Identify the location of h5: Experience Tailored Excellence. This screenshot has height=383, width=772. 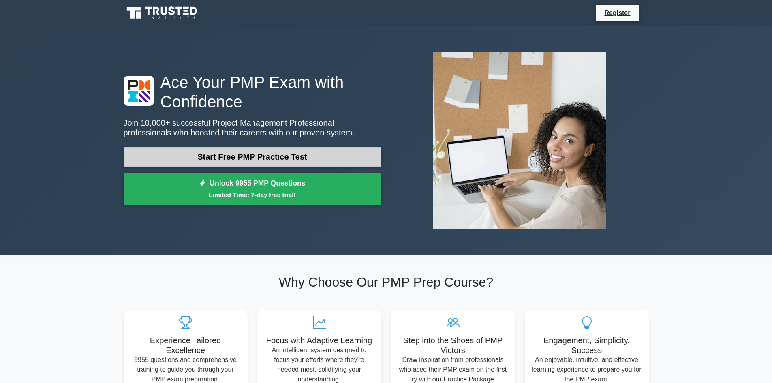
(186, 345).